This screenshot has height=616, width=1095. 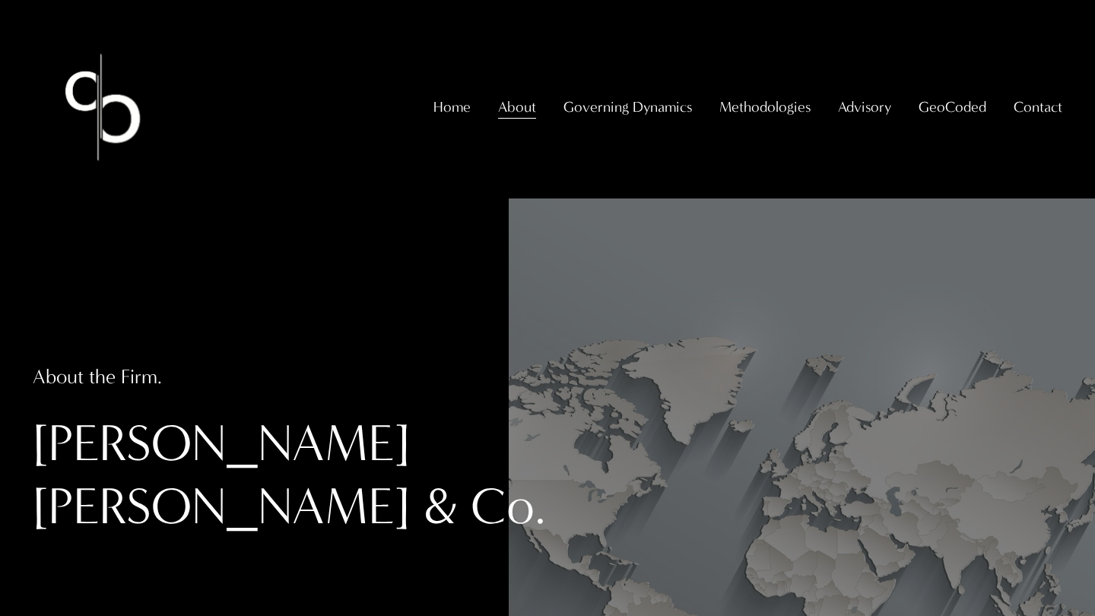 What do you see at coordinates (952, 106) in the screenshot?
I see `span: GeoCoded` at bounding box center [952, 106].